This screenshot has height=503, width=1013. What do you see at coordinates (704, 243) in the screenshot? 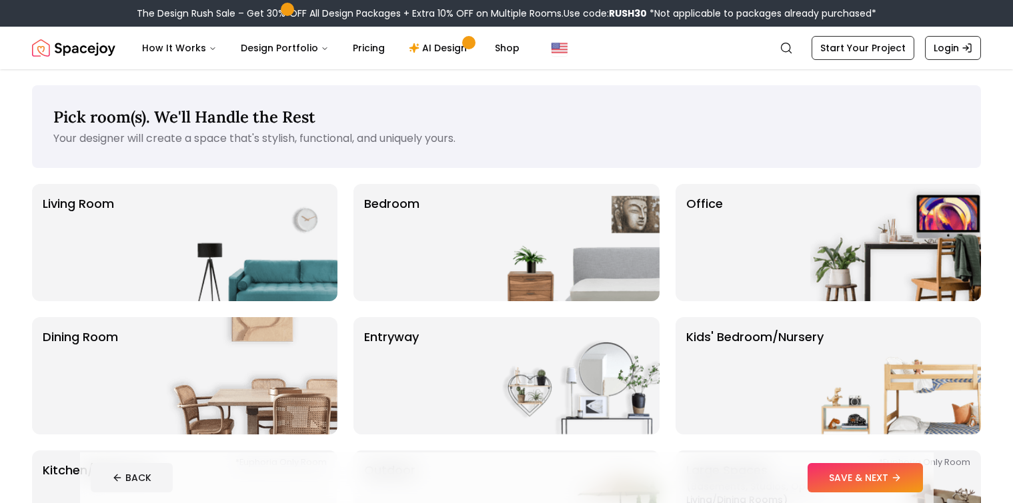
I see `p: Office` at bounding box center [704, 243].